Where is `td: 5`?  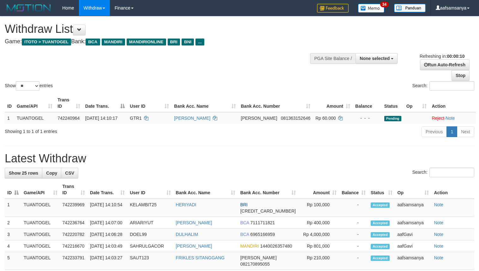
td: 5 is located at coordinates (13, 261).